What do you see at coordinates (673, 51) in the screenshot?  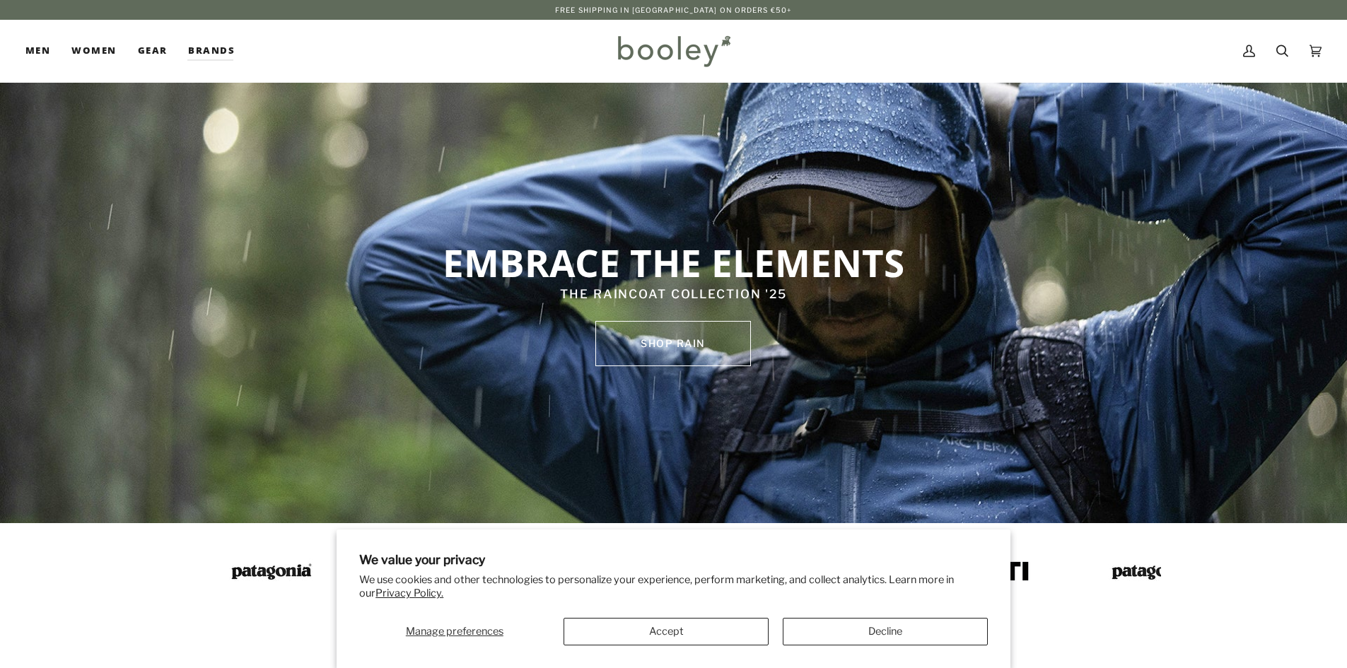 I see `img: Booley` at bounding box center [673, 51].